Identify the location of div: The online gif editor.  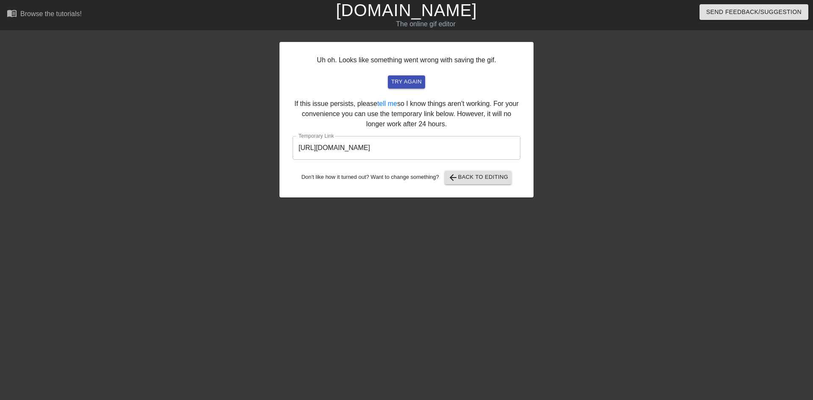
(425, 24).